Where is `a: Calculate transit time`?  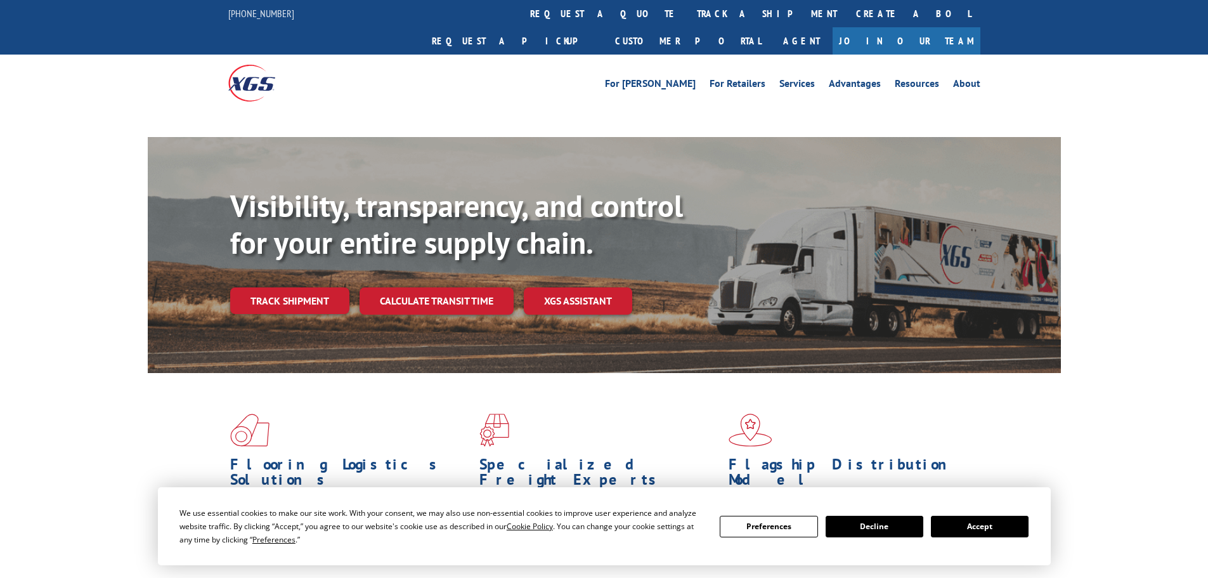
a: Calculate transit time is located at coordinates (436, 301).